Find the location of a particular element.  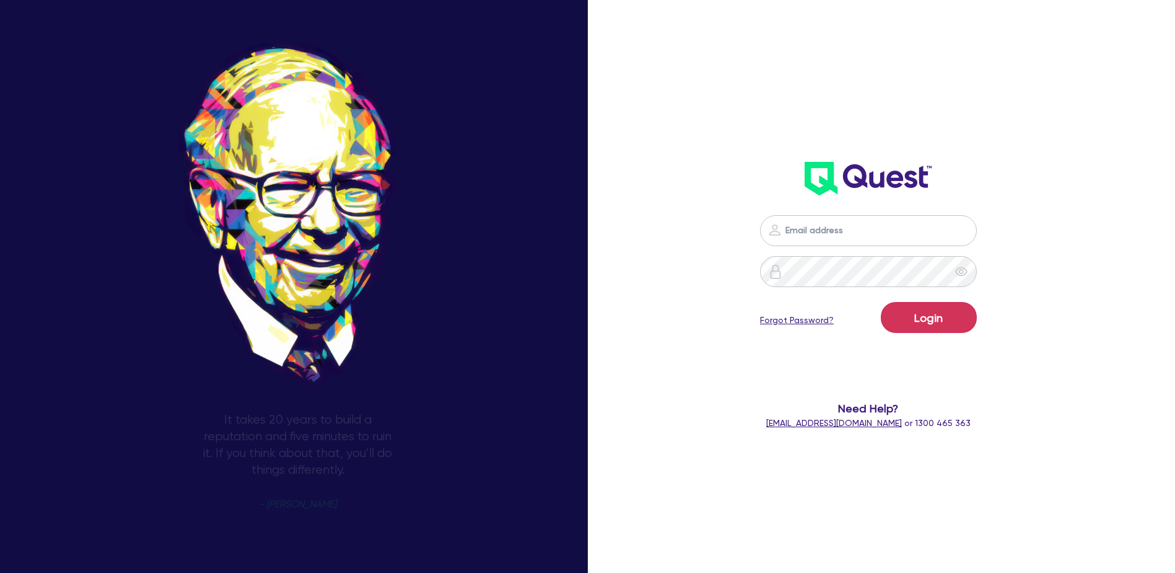

span: Need Help? is located at coordinates (869, 408).